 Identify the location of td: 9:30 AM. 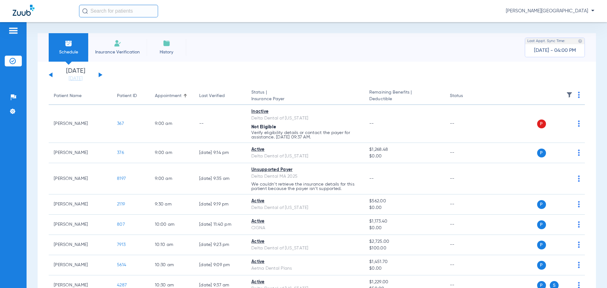
(172, 204).